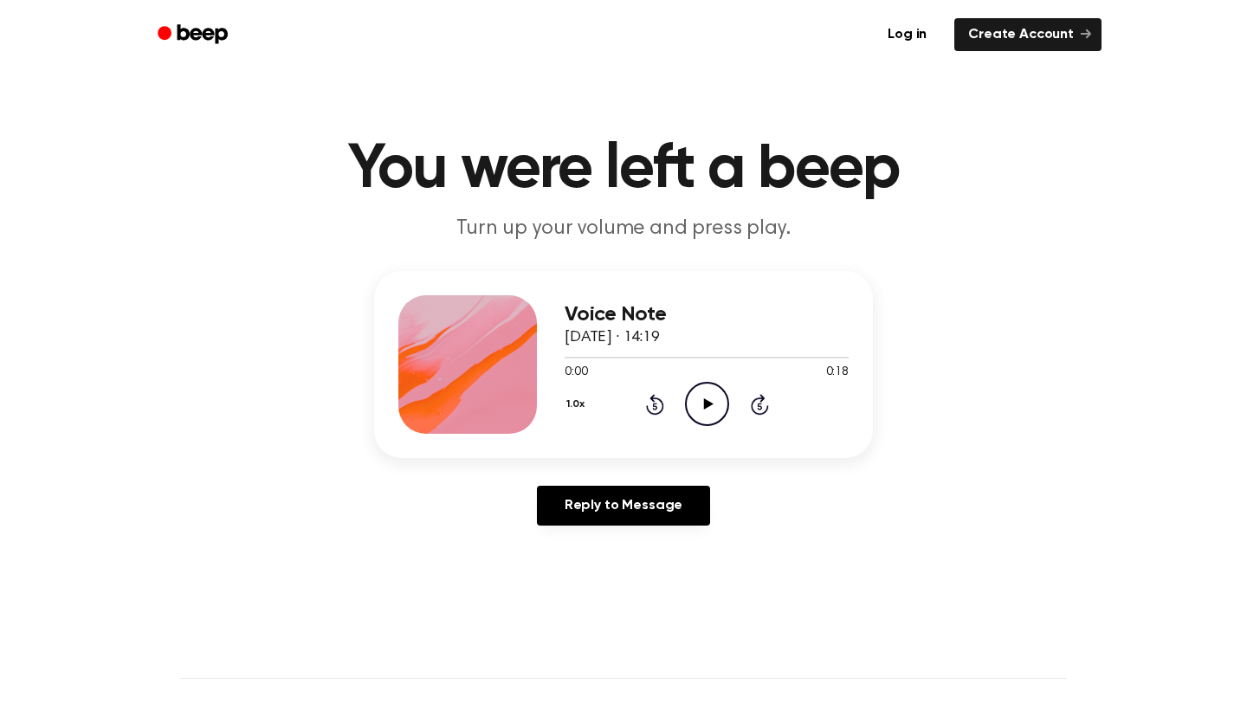  I want to click on p: Turn up your volume and press play., so click(624, 229).